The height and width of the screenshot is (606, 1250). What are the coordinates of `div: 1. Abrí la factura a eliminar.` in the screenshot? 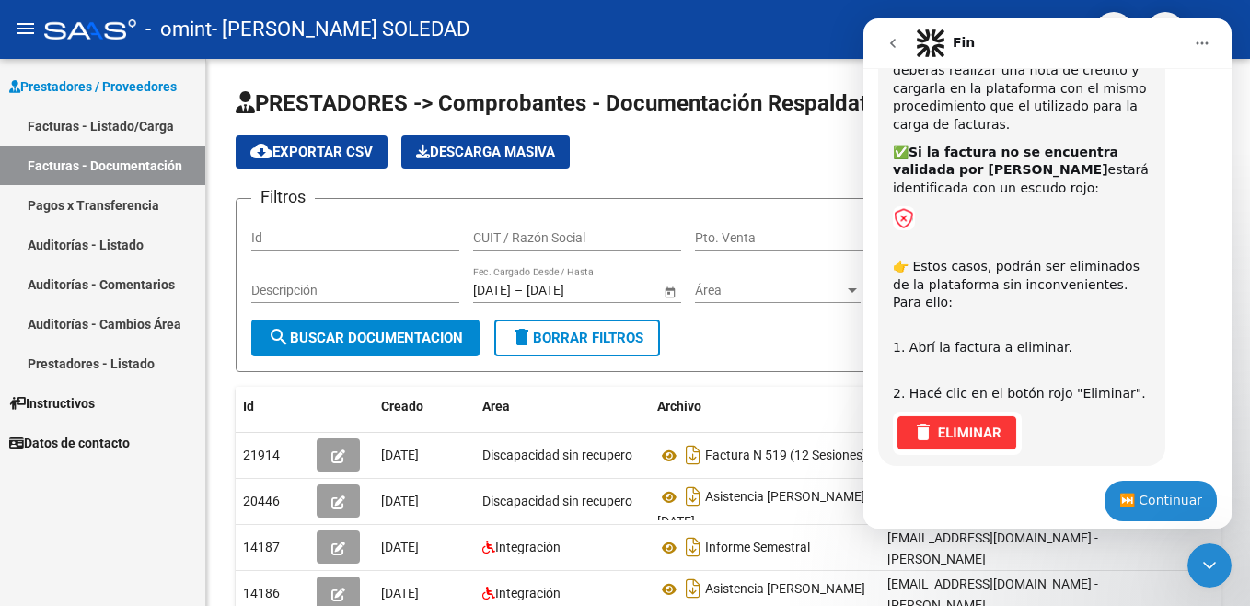 It's located at (158, 320).